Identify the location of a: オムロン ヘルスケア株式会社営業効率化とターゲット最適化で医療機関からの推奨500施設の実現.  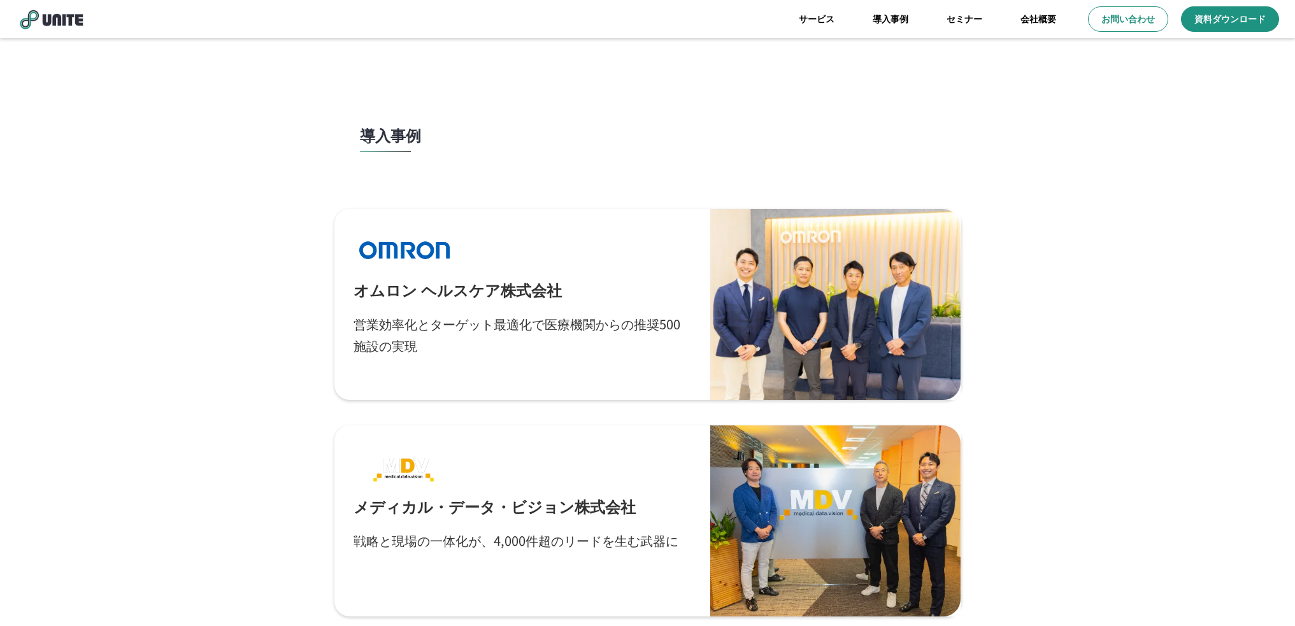
(648, 304).